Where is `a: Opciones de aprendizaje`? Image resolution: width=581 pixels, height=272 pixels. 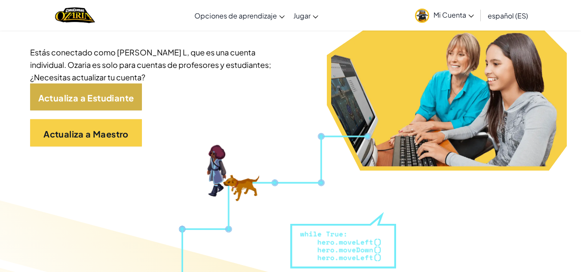
a: Opciones de aprendizaje is located at coordinates (240, 15).